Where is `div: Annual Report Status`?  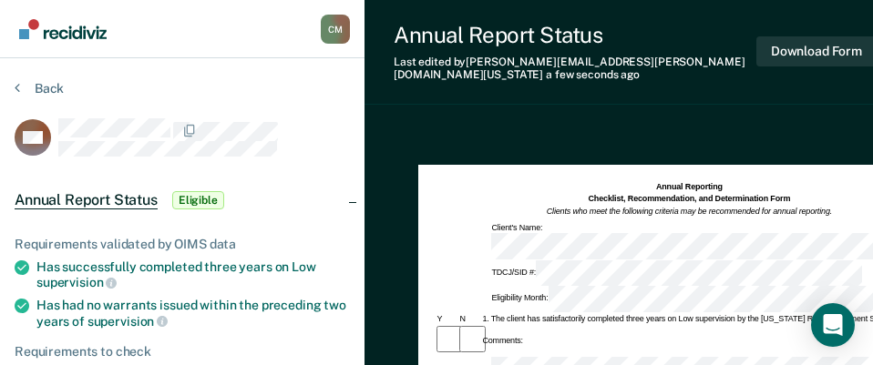
div: Annual Report Status is located at coordinates (575, 35).